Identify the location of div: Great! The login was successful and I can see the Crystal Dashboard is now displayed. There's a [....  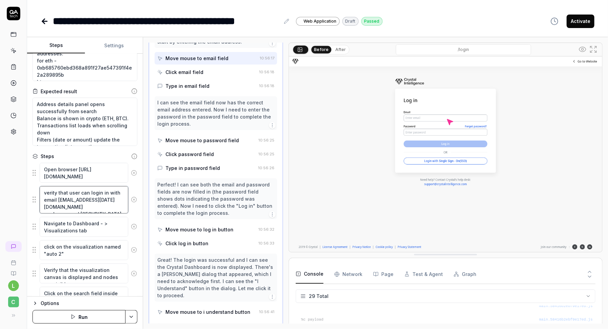
(216, 278).